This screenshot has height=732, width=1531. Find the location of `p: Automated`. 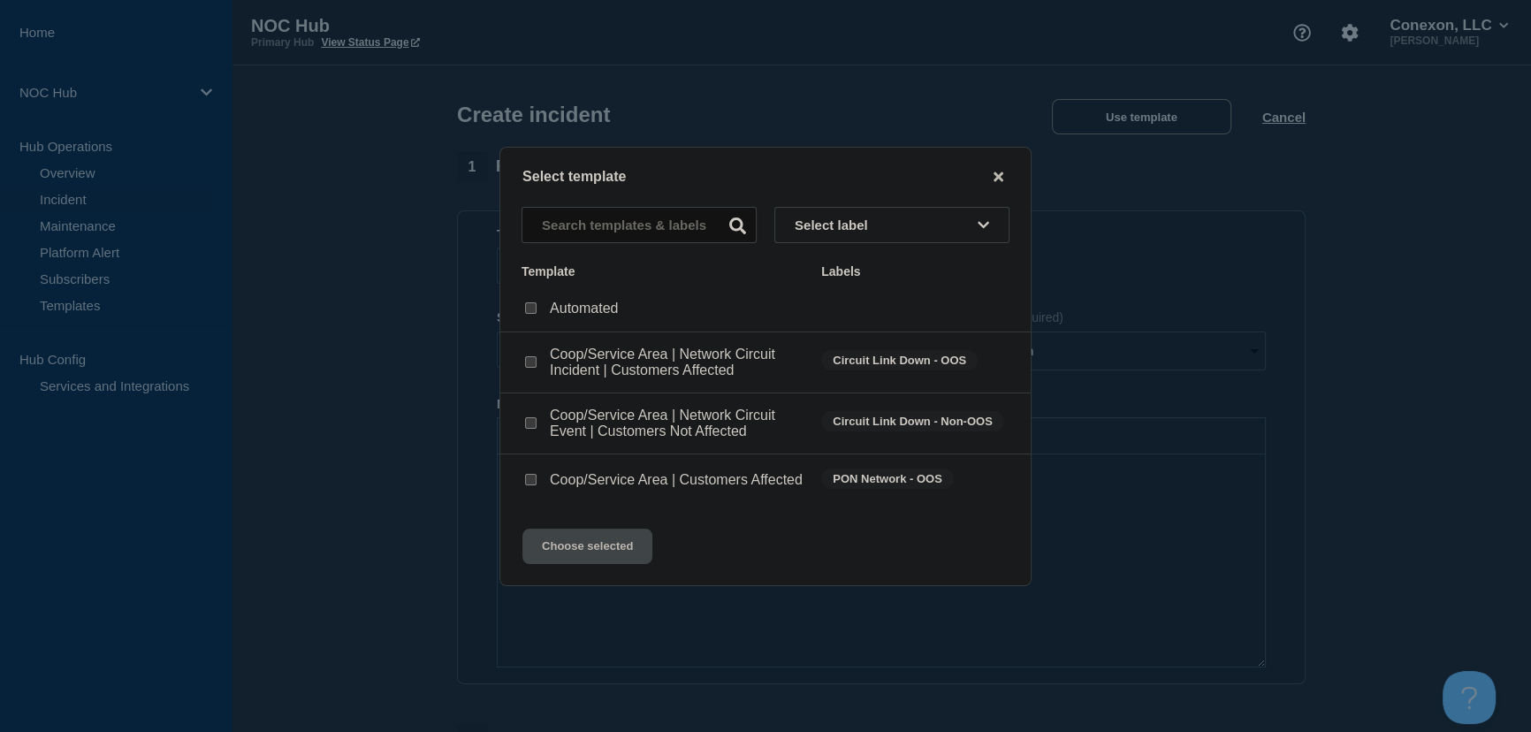

p: Automated is located at coordinates (584, 309).